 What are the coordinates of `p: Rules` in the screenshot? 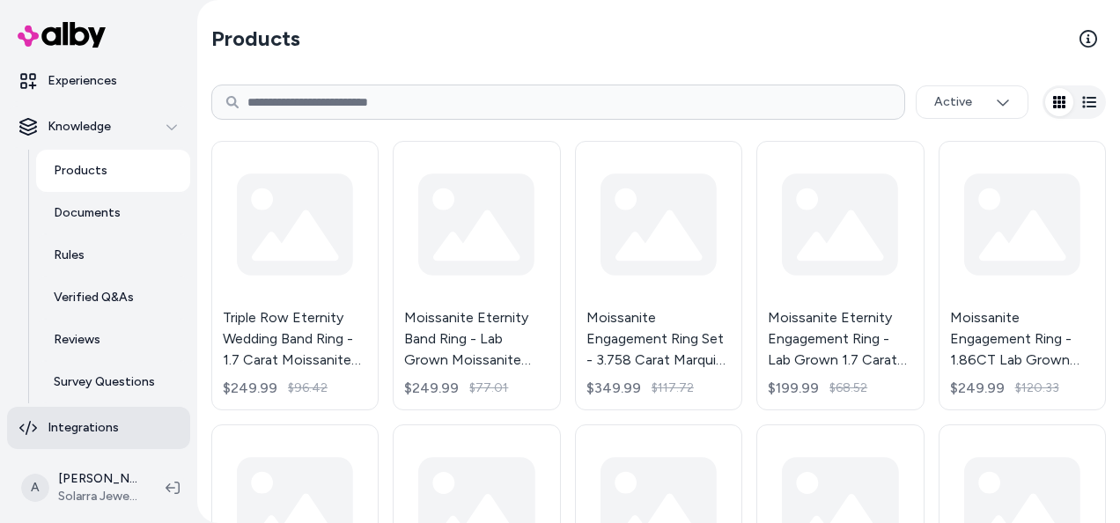 It's located at (69, 255).